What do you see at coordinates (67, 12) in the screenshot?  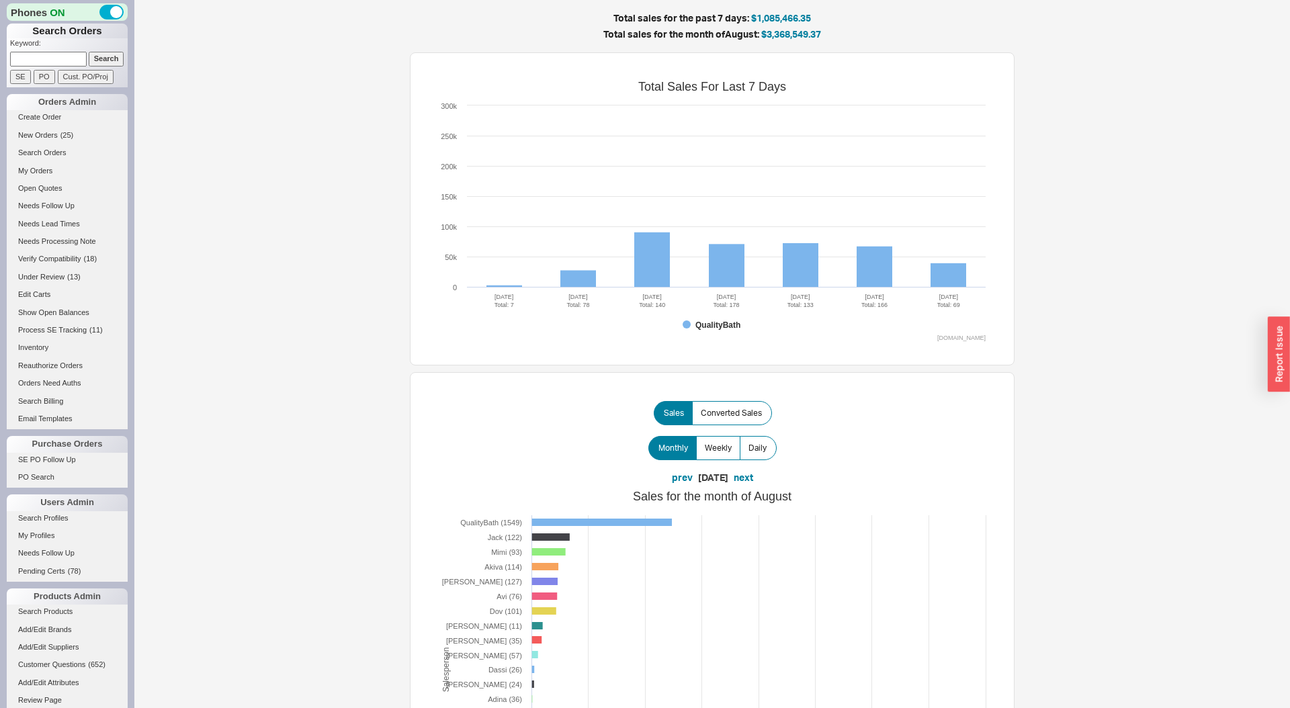 I see `div: Phones` at bounding box center [67, 12].